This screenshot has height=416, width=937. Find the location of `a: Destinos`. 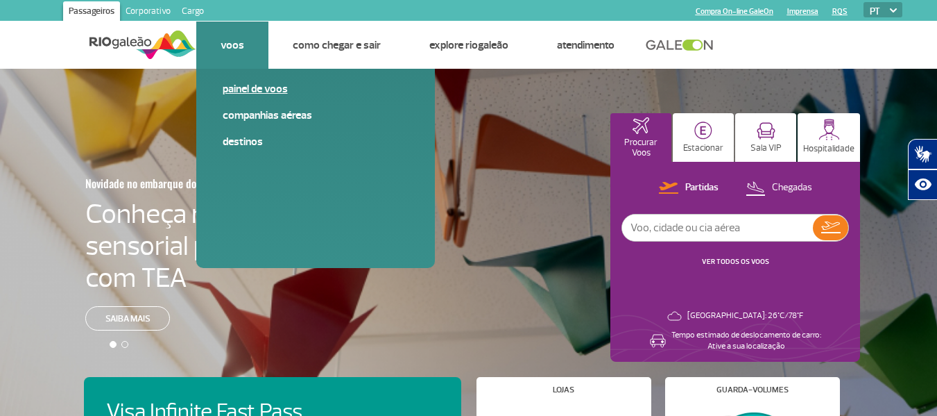

a: Destinos is located at coordinates (316, 142).